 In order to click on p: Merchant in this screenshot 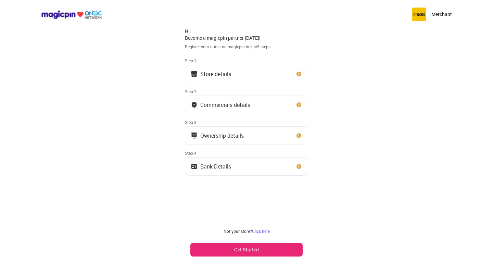, I will do `click(441, 14)`.